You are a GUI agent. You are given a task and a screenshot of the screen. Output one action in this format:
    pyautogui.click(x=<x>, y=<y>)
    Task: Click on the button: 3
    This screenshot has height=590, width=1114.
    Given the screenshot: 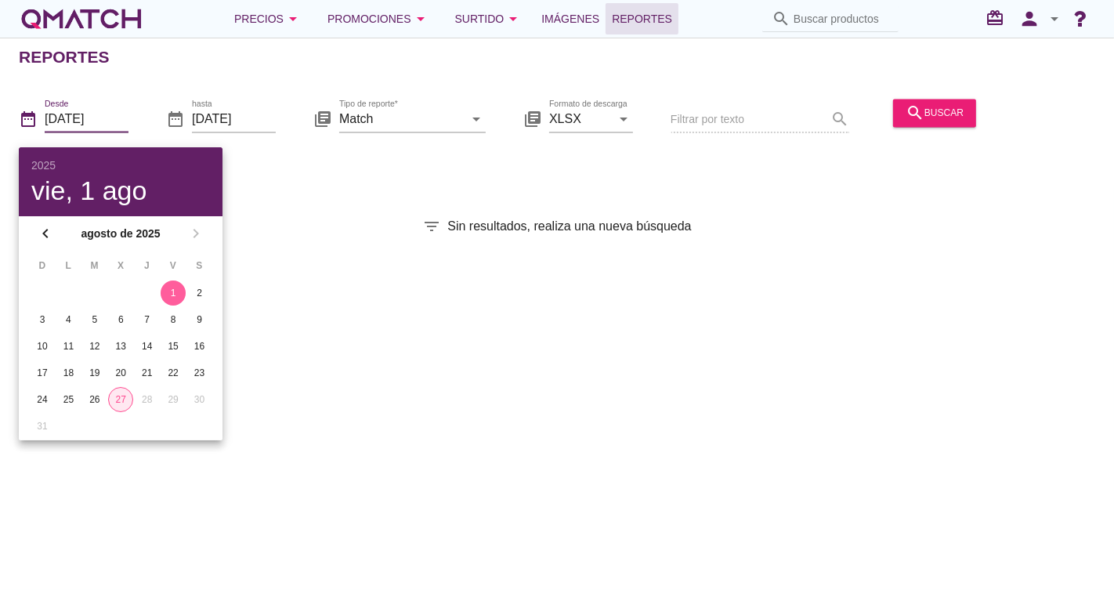 What is the action you would take?
    pyautogui.click(x=42, y=320)
    